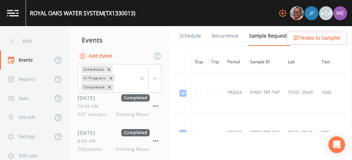 This screenshot has width=352, height=160. What do you see at coordinates (13, 13) in the screenshot?
I see `img: logo` at bounding box center [13, 13].